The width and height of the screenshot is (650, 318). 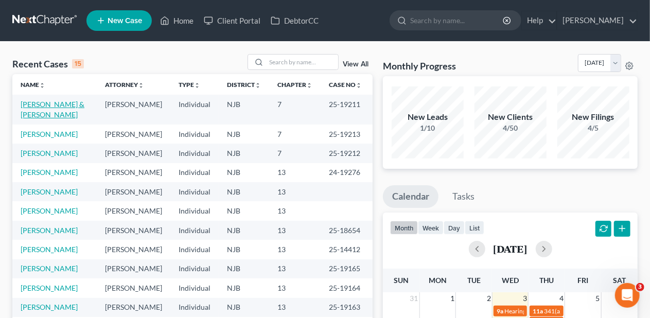 What do you see at coordinates (583, 280) in the screenshot?
I see `span: Fri` at bounding box center [583, 280].